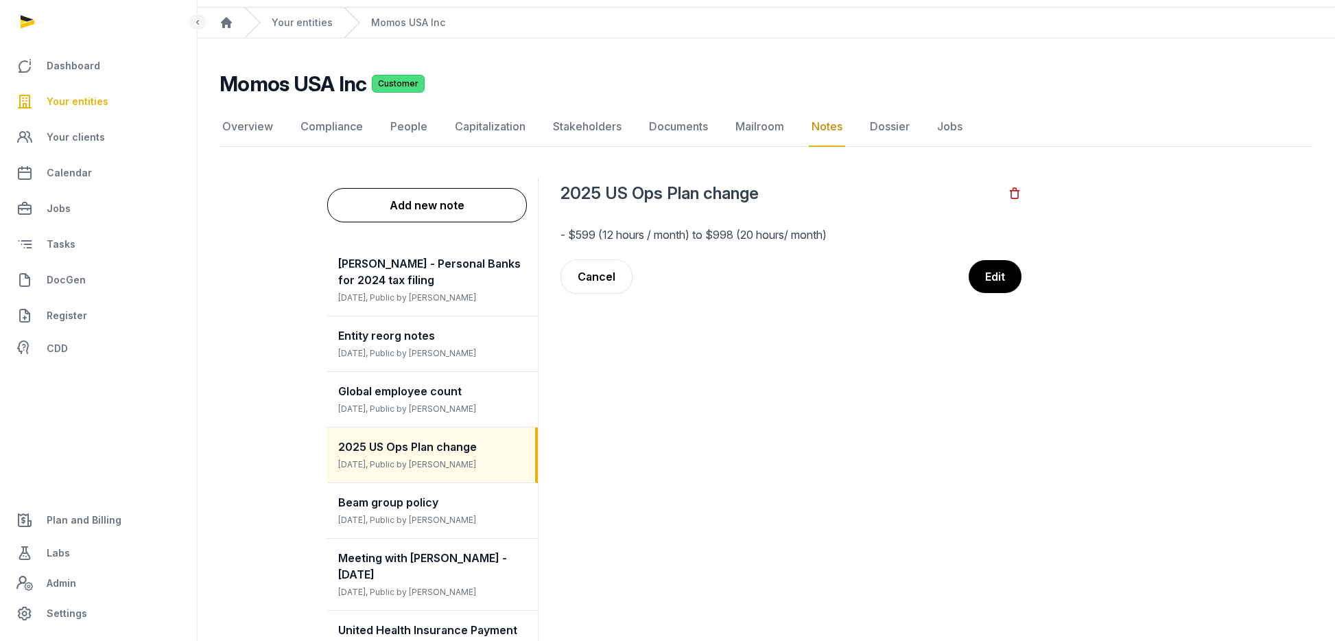 Image resolution: width=1335 pixels, height=641 pixels. I want to click on span: Tasks, so click(61, 244).